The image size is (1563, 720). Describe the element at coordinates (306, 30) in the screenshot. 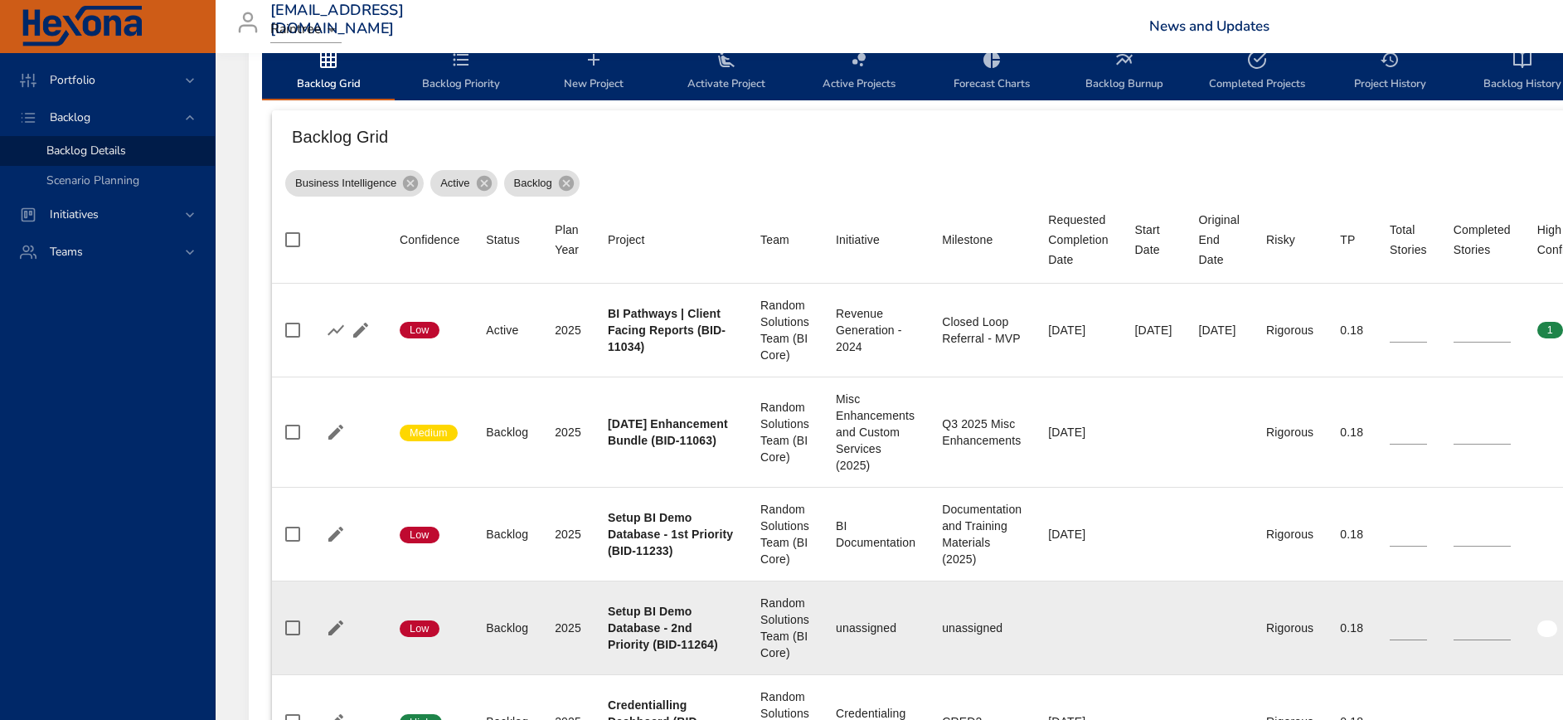

I see `div: Raintree` at that location.